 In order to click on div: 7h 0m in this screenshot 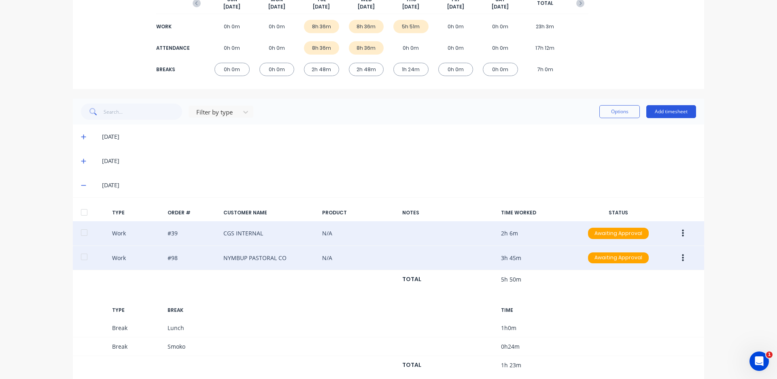, I will do `click(545, 69)`.